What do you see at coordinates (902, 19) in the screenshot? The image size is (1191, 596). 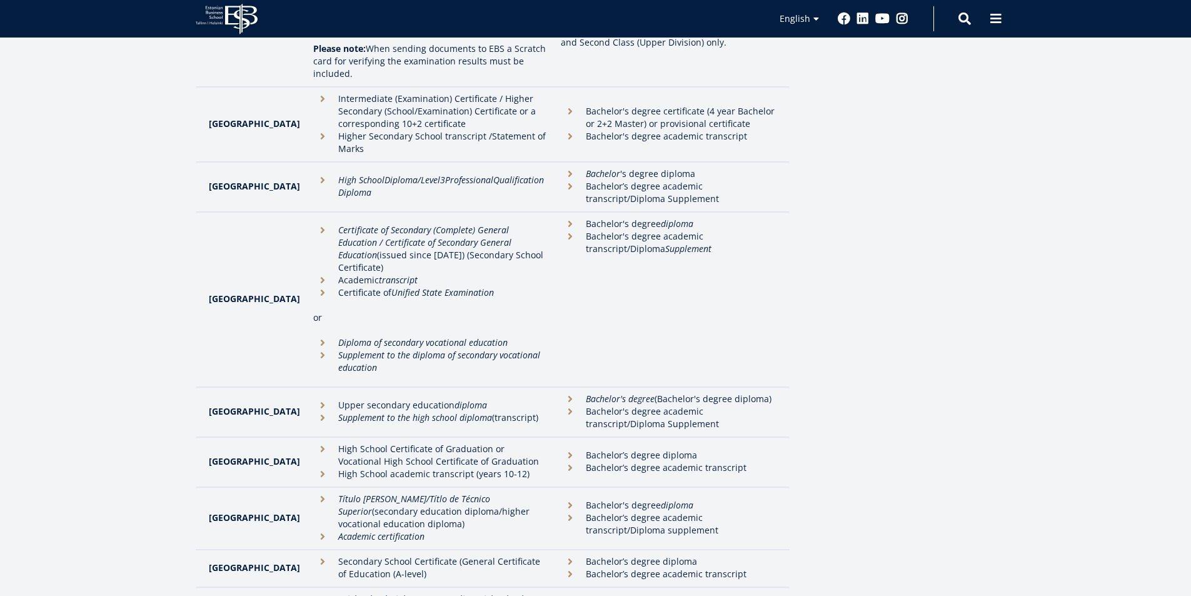 I see `a: Instagram` at bounding box center [902, 19].